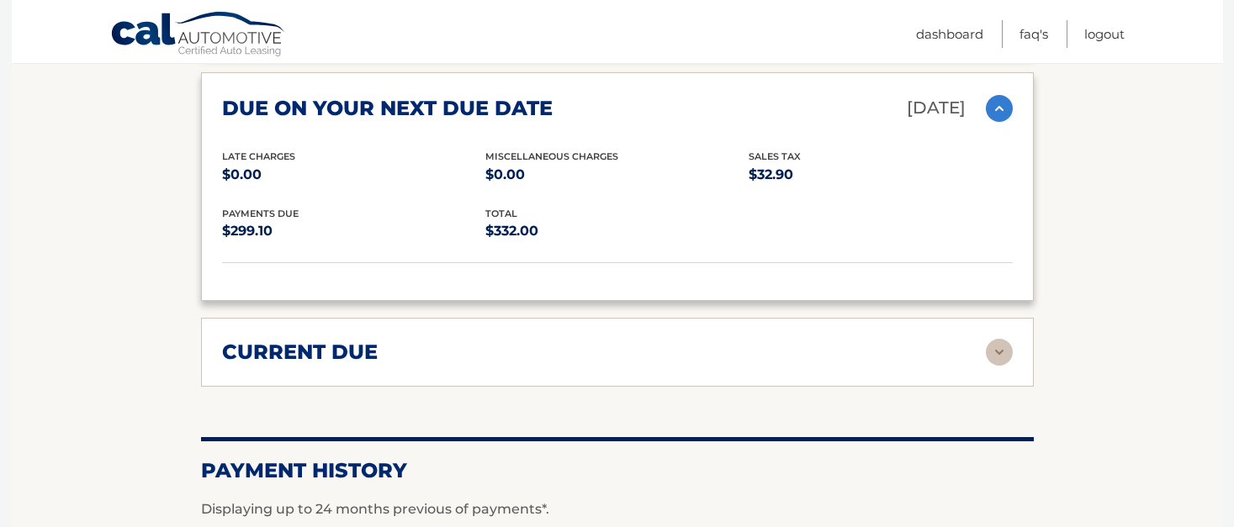 This screenshot has width=1234, height=527. I want to click on img: accordion-active.svg, so click(999, 108).